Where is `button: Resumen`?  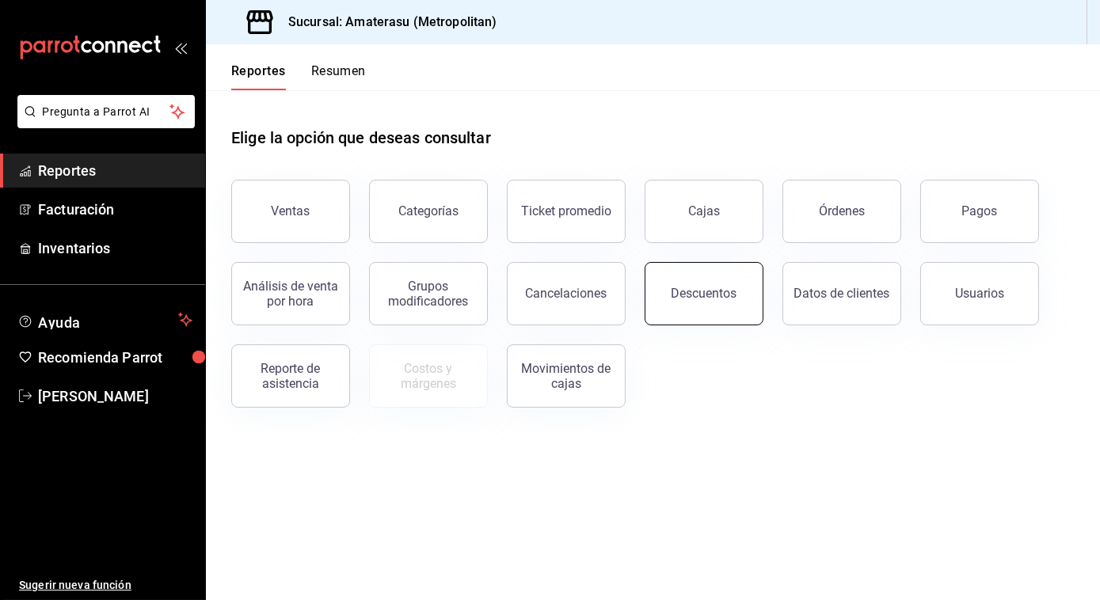
button: Resumen is located at coordinates (338, 77).